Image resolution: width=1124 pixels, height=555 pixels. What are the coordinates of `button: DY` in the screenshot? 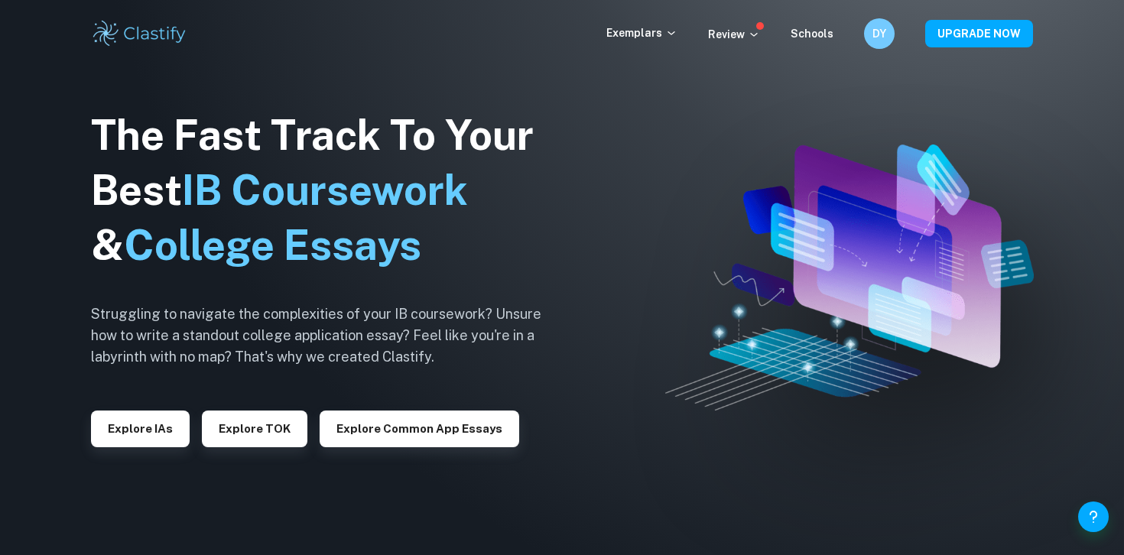 It's located at (879, 34).